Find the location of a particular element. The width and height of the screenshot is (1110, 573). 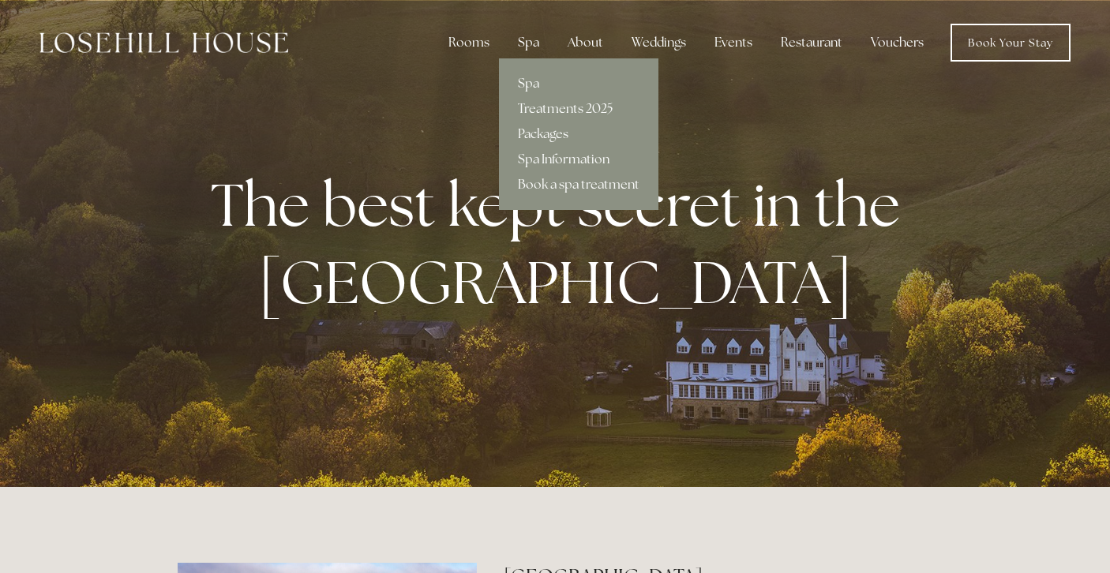

a: Spa is located at coordinates (579, 84).